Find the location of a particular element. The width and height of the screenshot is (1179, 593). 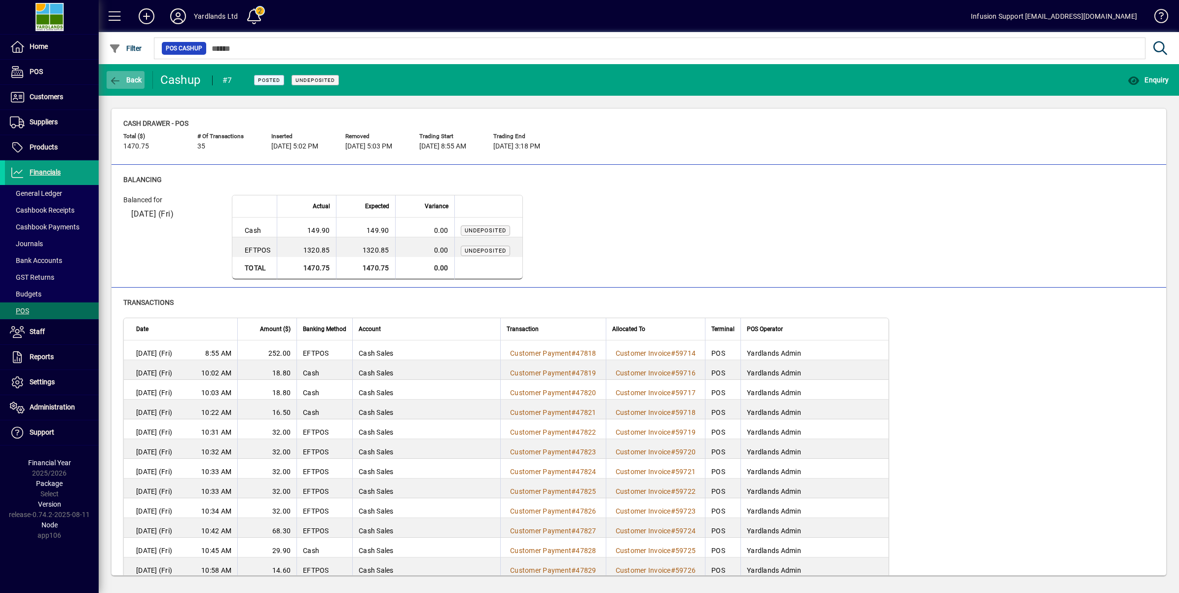

span: 47822 is located at coordinates (585, 432).